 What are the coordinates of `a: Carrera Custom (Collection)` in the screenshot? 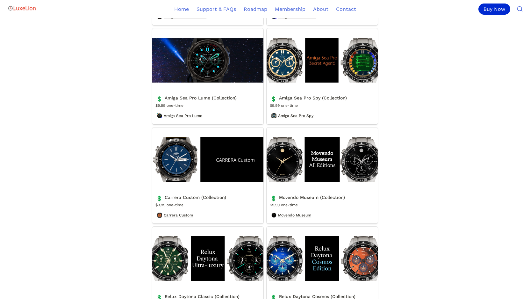 It's located at (208, 175).